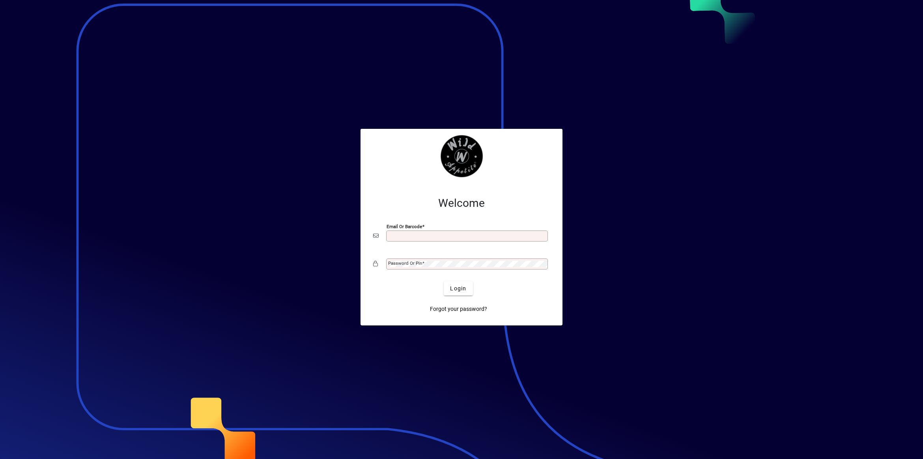 The image size is (923, 459). What do you see at coordinates (458, 289) in the screenshot?
I see `button: Login` at bounding box center [458, 289].